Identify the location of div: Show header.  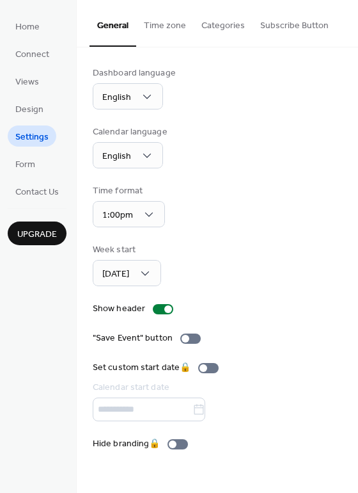
(119, 308).